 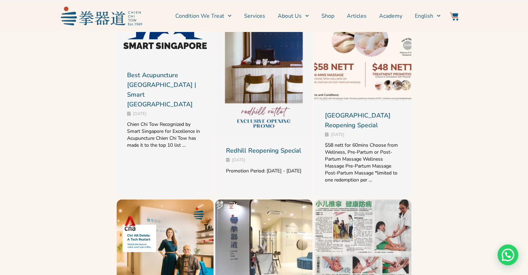 What do you see at coordinates (391, 16) in the screenshot?
I see `a: Academy` at bounding box center [391, 16].